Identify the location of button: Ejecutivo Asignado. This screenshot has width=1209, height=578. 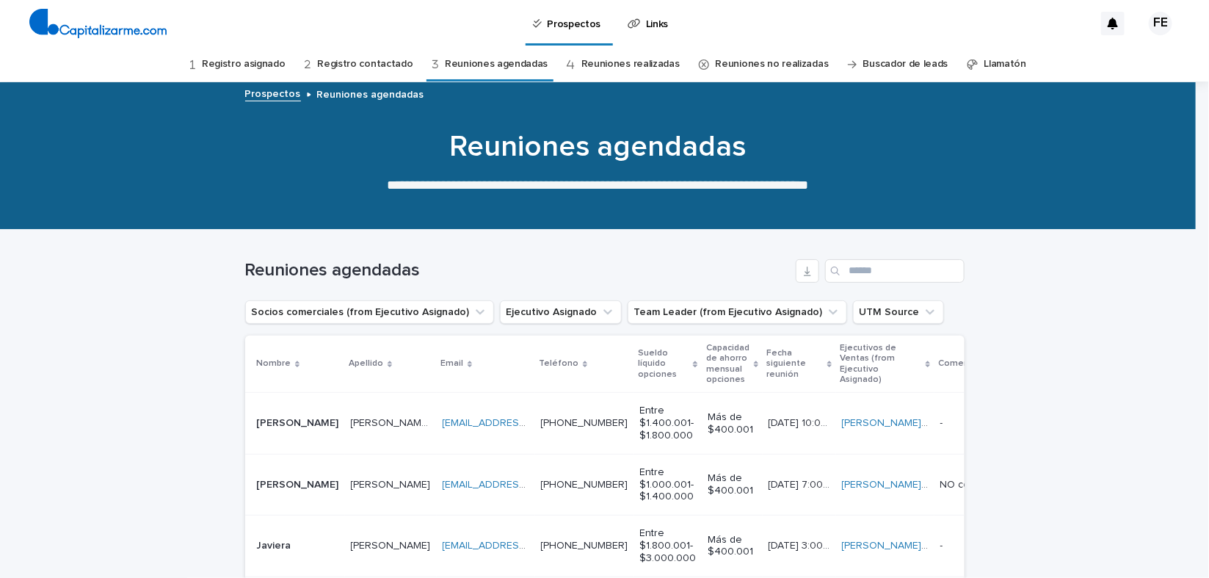
(561, 312).